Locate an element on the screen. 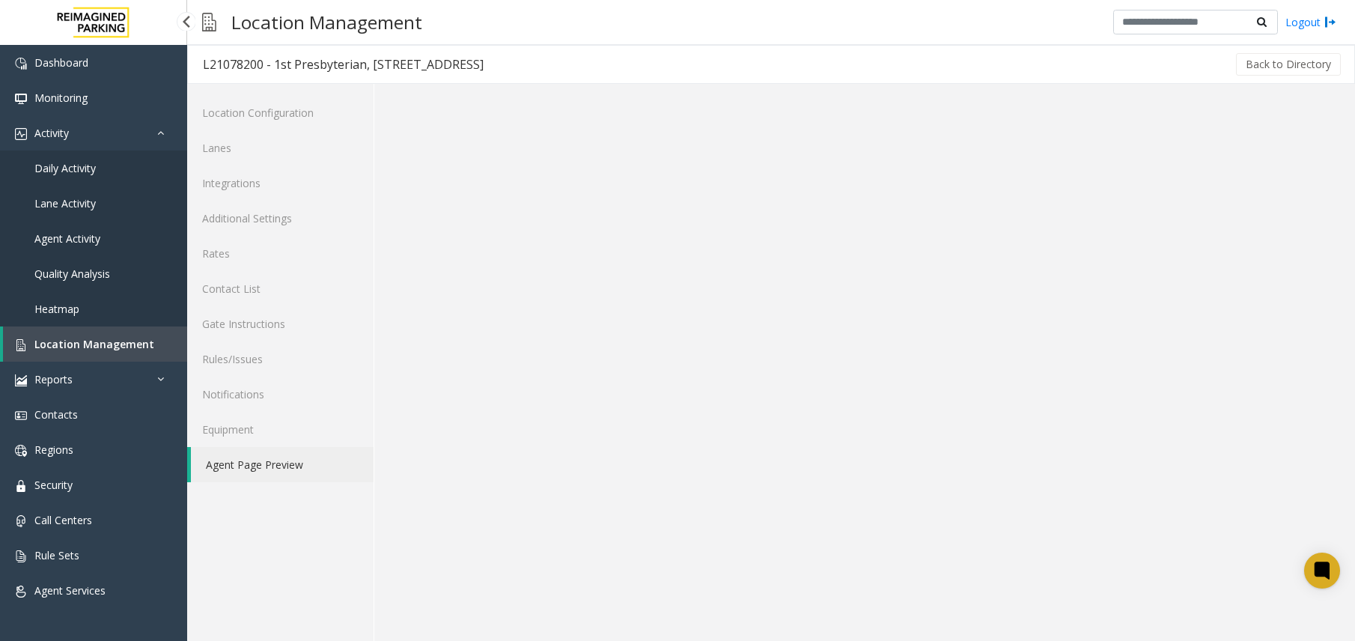 The width and height of the screenshot is (1355, 641). img: pageIcon is located at coordinates (209, 22).